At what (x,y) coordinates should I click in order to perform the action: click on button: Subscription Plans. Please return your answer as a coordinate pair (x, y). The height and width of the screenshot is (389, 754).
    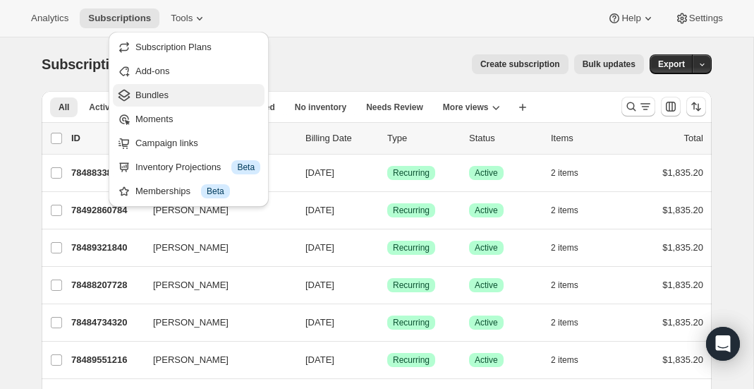
    Looking at the image, I should click on (188, 47).